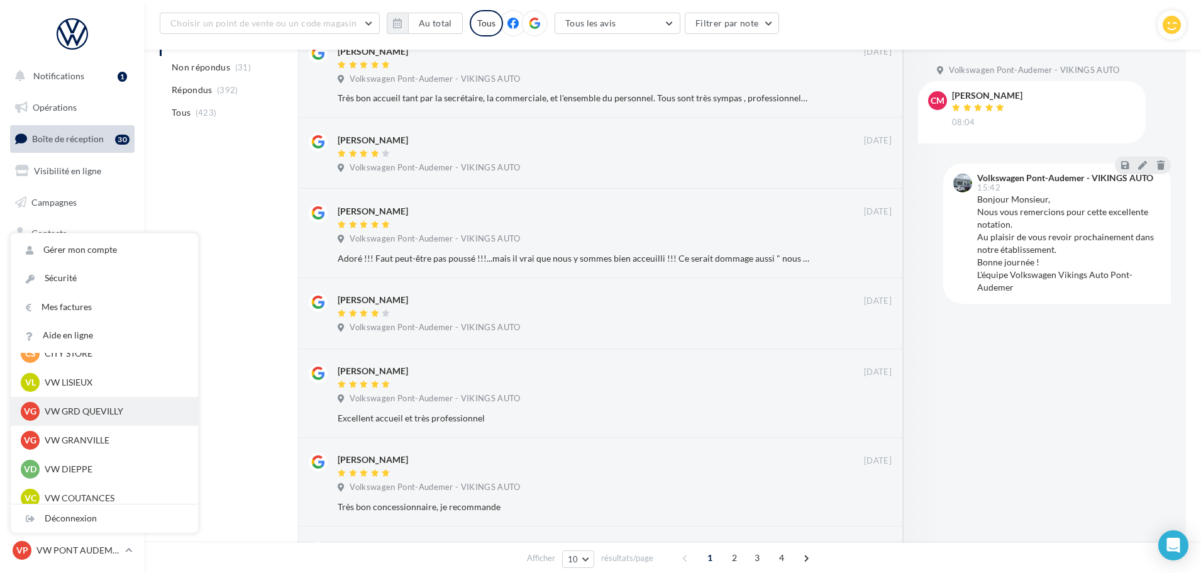 Image resolution: width=1201 pixels, height=573 pixels. I want to click on span: Choisir un point de vente ou un code magasin, so click(263, 23).